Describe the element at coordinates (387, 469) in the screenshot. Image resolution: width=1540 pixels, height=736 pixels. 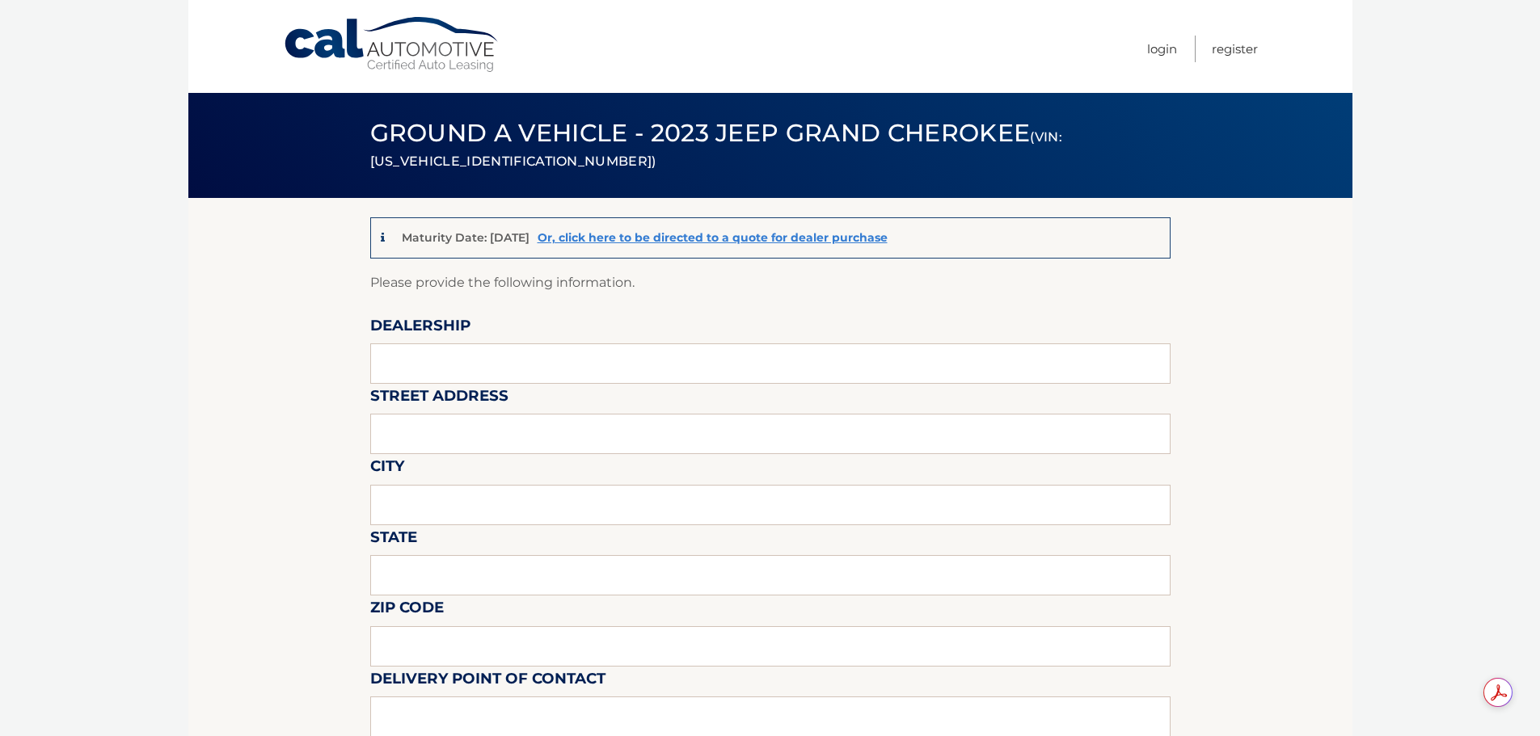
I see `label: City` at that location.